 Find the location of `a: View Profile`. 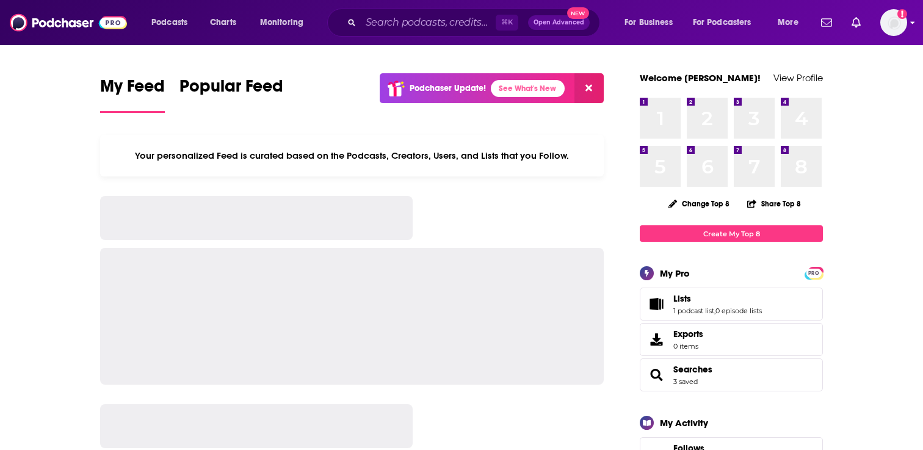

a: View Profile is located at coordinates (798, 78).